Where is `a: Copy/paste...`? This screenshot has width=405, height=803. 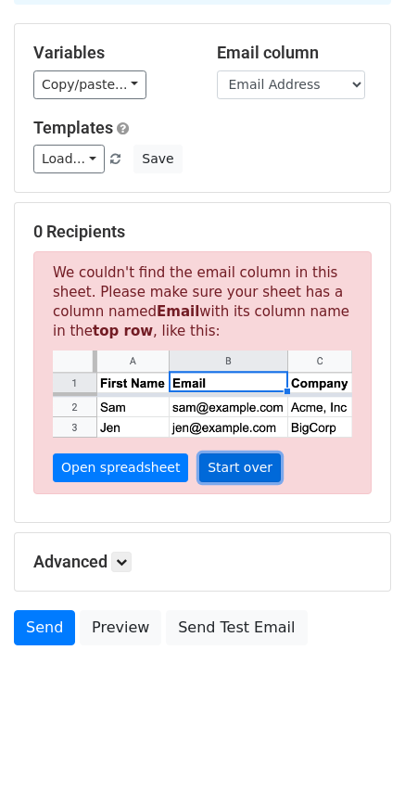
a: Copy/paste... is located at coordinates (90, 84).